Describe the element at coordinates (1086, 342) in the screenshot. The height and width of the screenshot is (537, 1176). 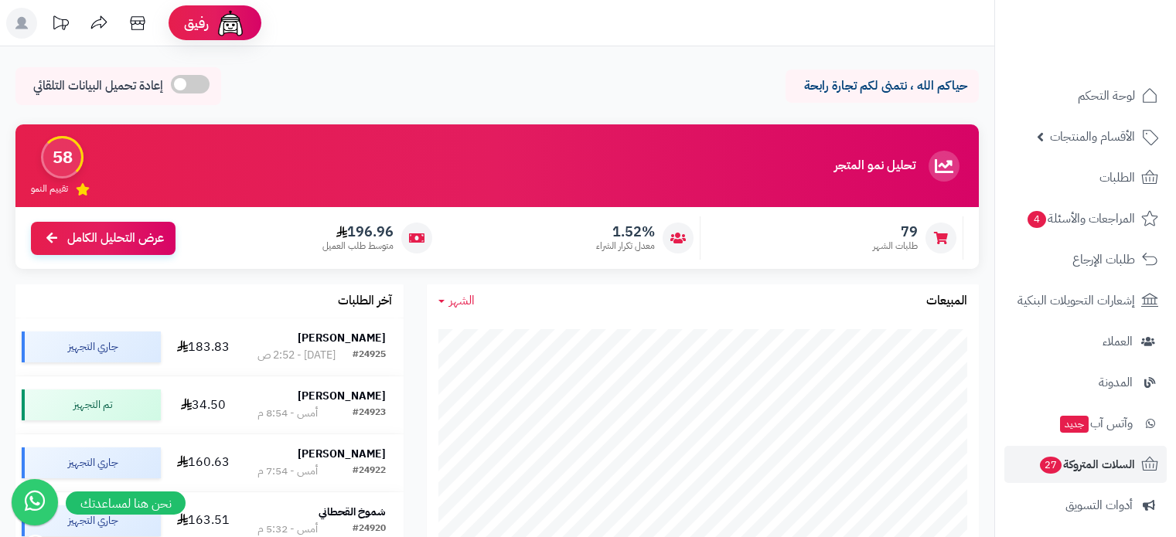
I see `a: العملاء` at that location.